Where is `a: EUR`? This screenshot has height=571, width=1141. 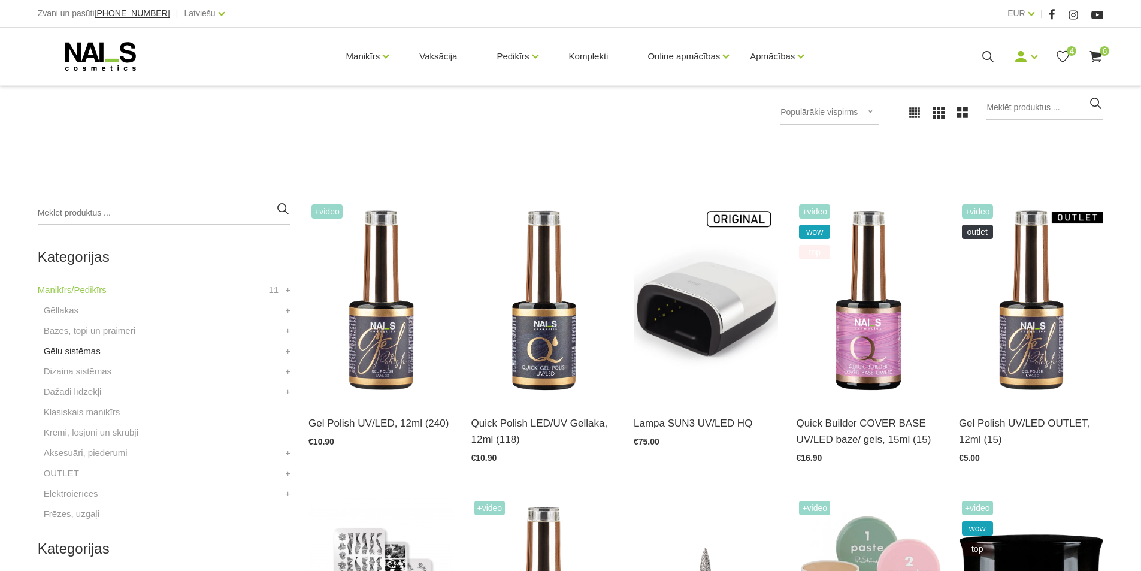 a: EUR is located at coordinates (1017, 13).